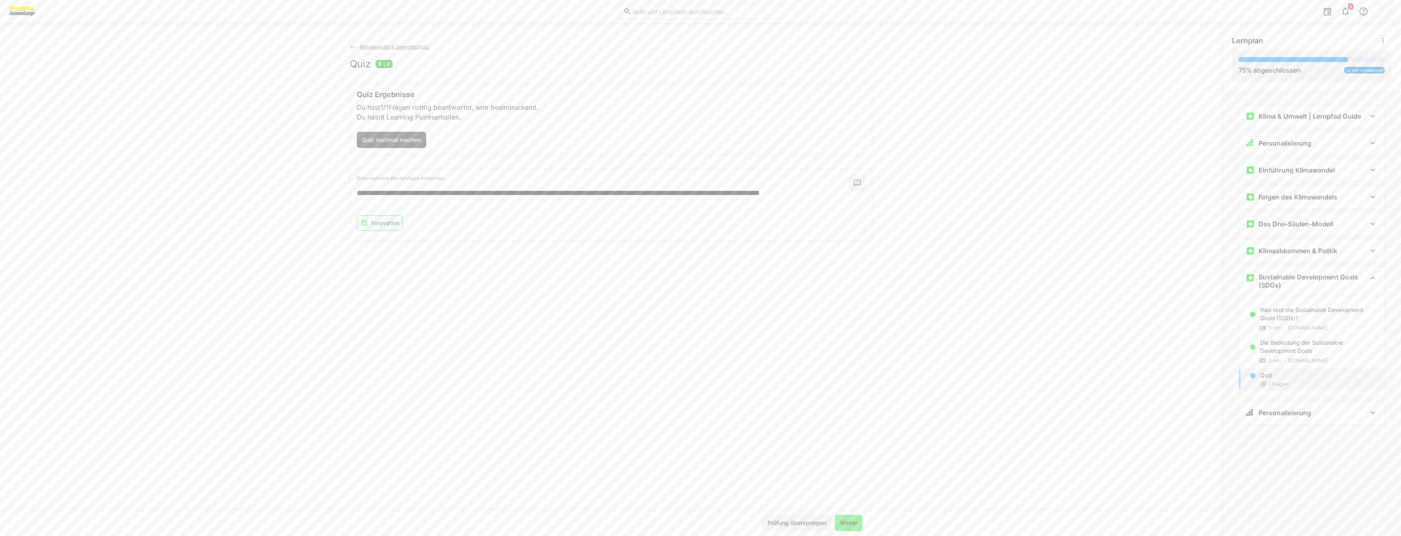 The width and height of the screenshot is (1401, 536). I want to click on button: Quiz nochmal machen, so click(391, 140).